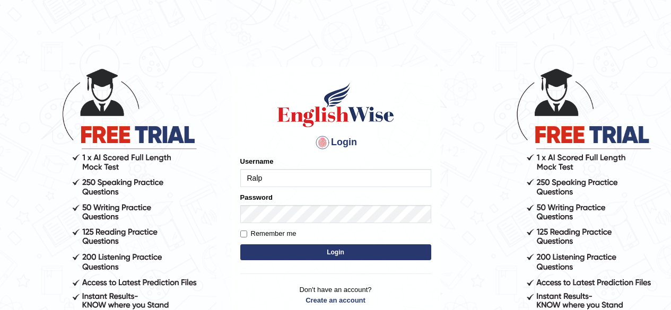 This screenshot has height=310, width=671. Describe the element at coordinates (336, 253) in the screenshot. I see `button: Login` at that location.